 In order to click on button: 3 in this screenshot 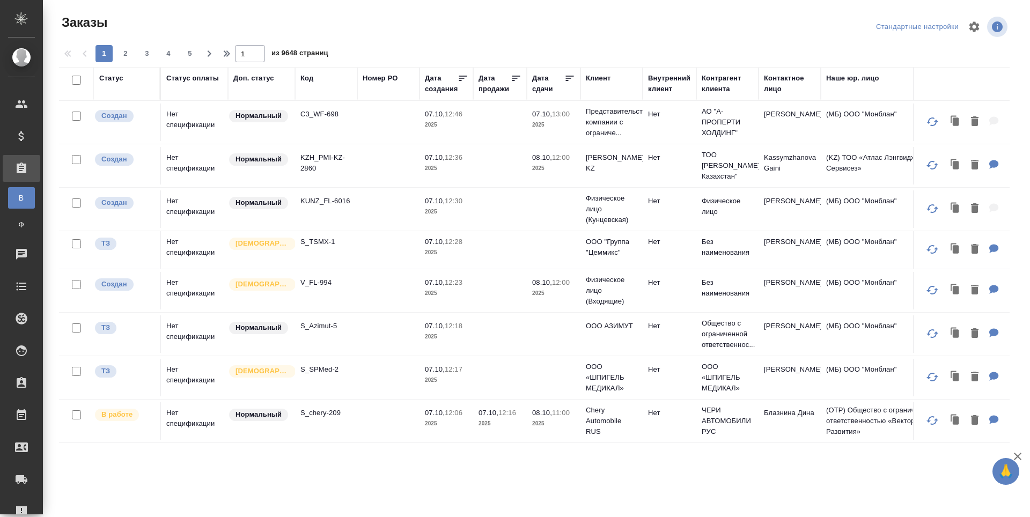, I will do `click(147, 54)`.